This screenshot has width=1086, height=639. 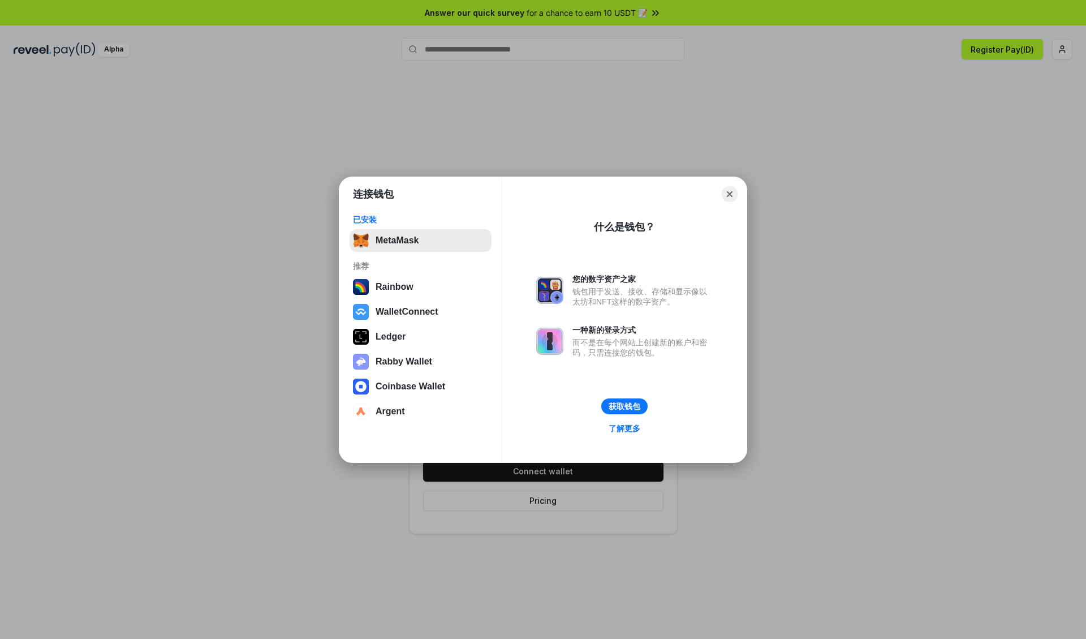 I want to click on div: 什么是钱包？, so click(x=625, y=227).